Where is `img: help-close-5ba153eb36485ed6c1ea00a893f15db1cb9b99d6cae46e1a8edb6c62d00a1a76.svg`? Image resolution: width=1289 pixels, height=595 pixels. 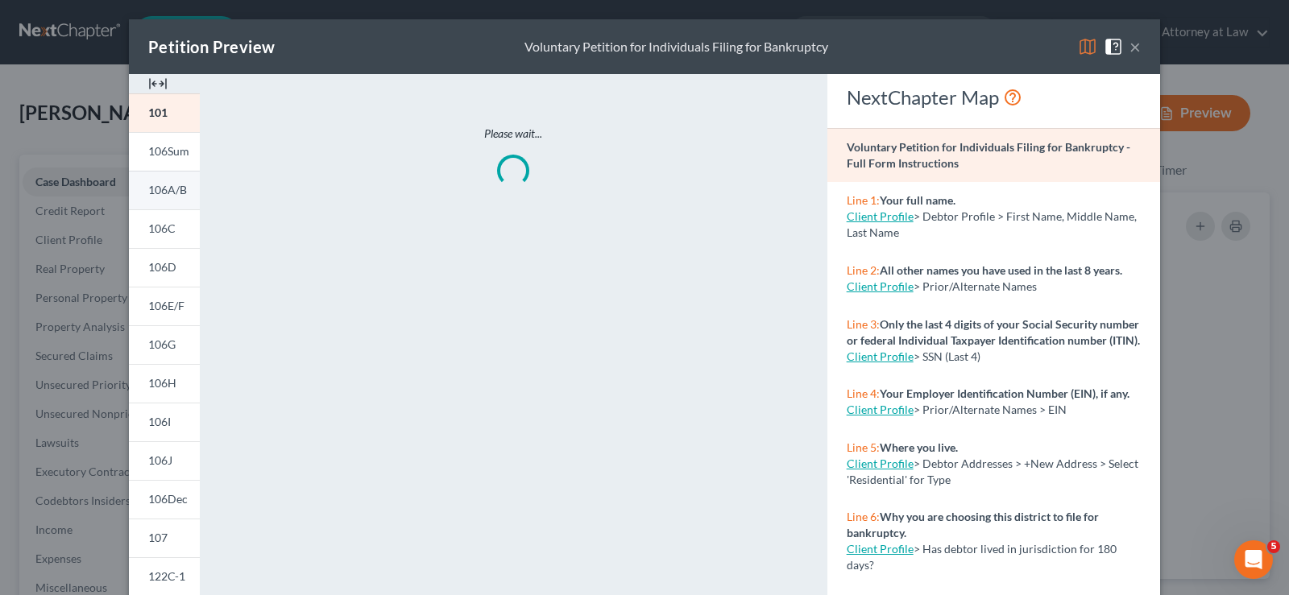
img: help-close-5ba153eb36485ed6c1ea00a893f15db1cb9b99d6cae46e1a8edb6c62d00a1a76.svg is located at coordinates (1113, 47).